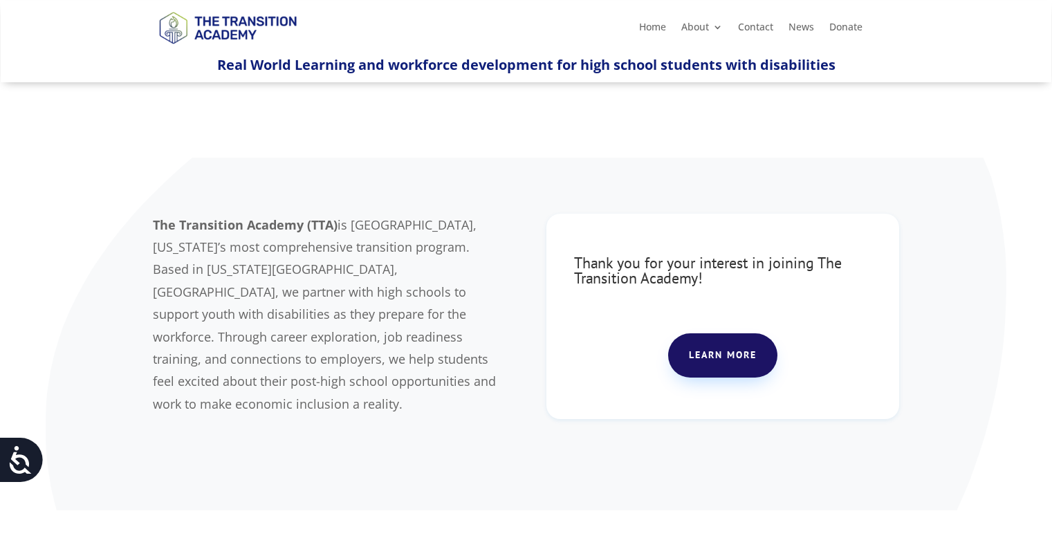 The height and width of the screenshot is (547, 1052). Describe the element at coordinates (228, 48) in the screenshot. I see `a: Logo-Noticias` at that location.